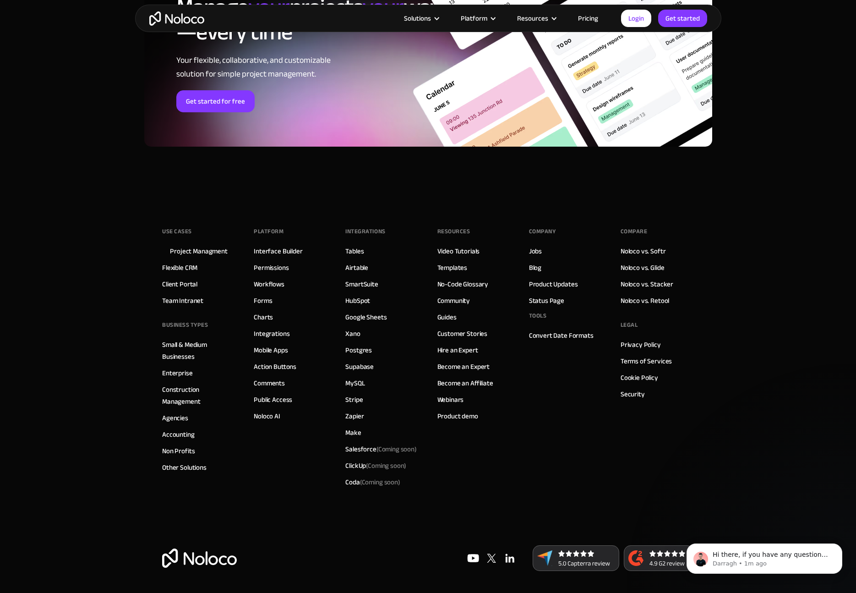  Describe the element at coordinates (92, 34) in the screenshot. I see `div: message notification from Darragh, 1m ago. Hi there, if you have any questions about our pricing,...` at that location.